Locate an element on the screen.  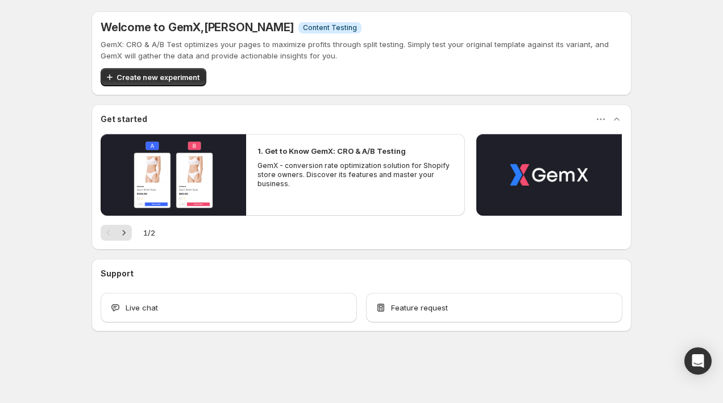
button: Next is located at coordinates (124, 233).